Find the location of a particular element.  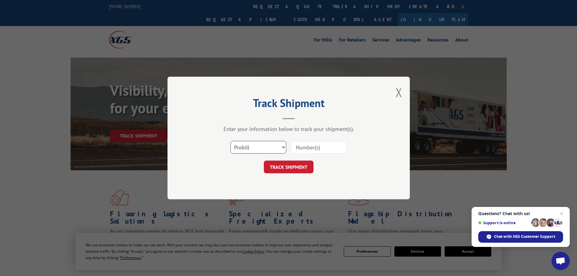

div: Chat with XGS Customer Support is located at coordinates (521, 237).